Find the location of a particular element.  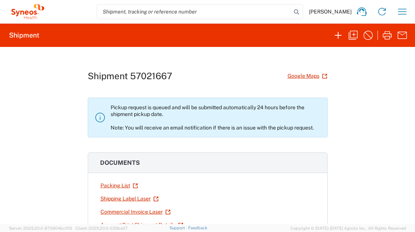

a: Account Print Shipment Details is located at coordinates (142, 224).